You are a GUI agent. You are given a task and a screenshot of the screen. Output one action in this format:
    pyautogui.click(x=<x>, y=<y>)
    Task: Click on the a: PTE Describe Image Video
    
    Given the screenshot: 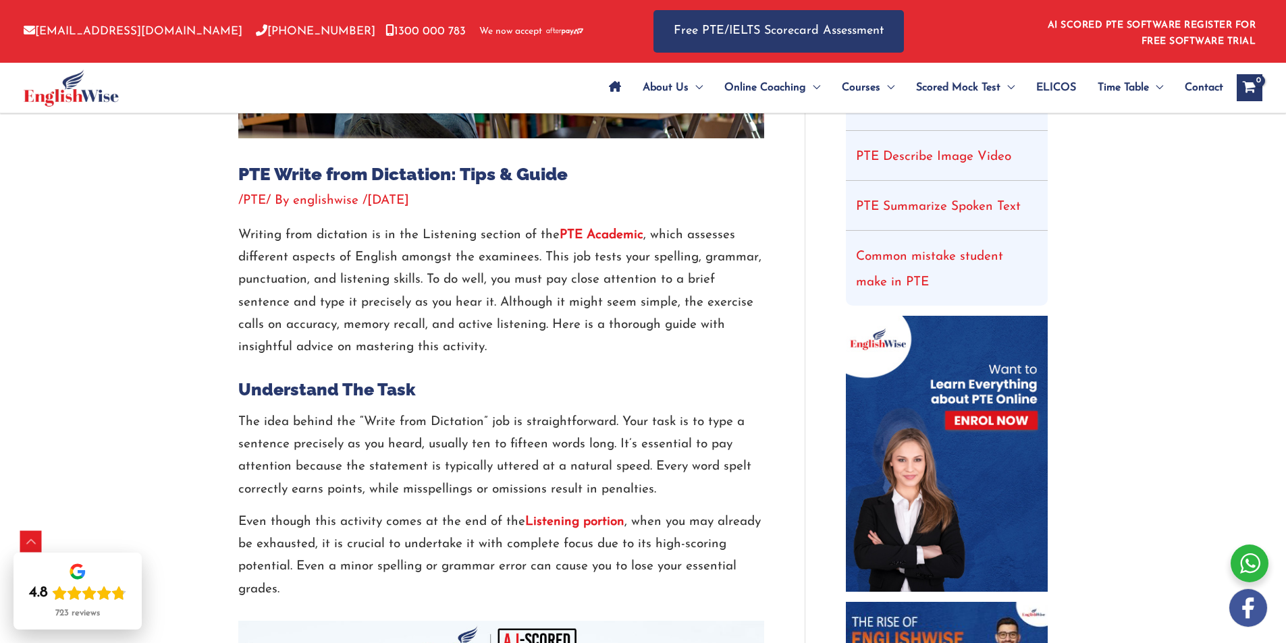 What is the action you would take?
    pyautogui.click(x=934, y=157)
    